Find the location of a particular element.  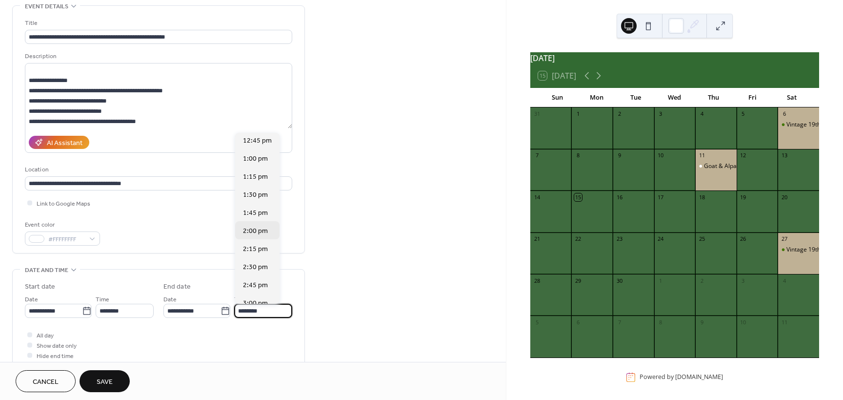

span: 2:00 pm is located at coordinates (255, 231).